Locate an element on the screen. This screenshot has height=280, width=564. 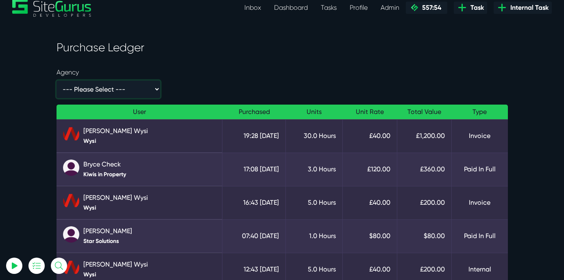
span: Task is located at coordinates (475, 8).